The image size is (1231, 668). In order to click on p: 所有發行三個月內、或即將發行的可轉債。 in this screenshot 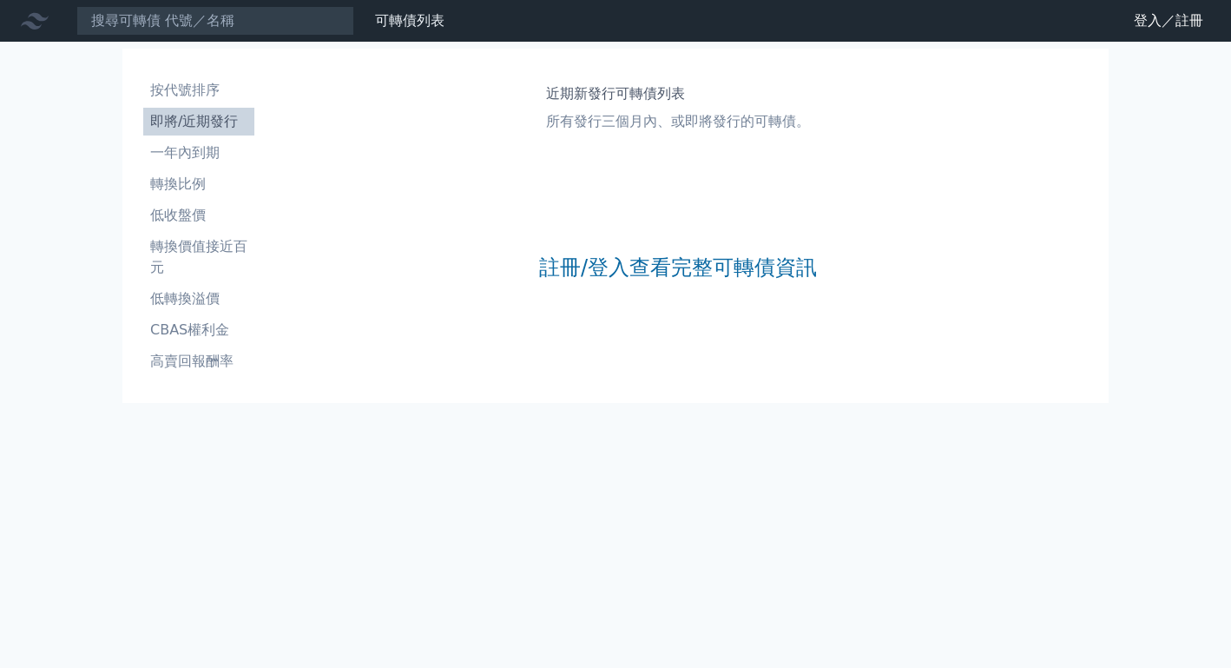, I will do `click(678, 122)`.